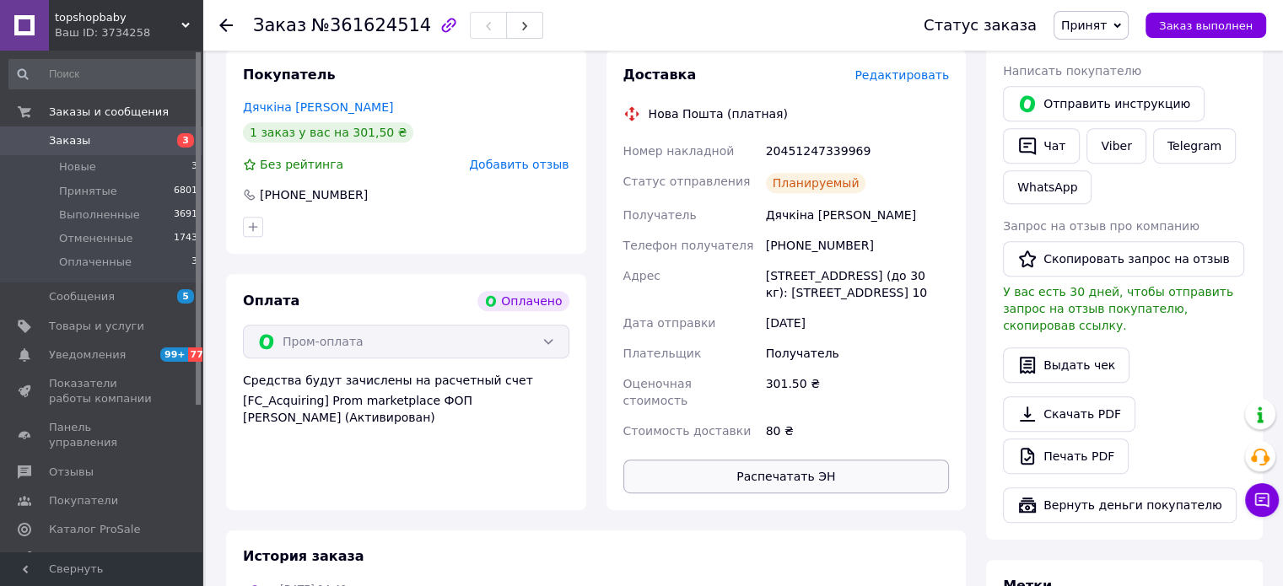 The image size is (1283, 586). What do you see at coordinates (642, 276) in the screenshot?
I see `span: Адрес` at bounding box center [642, 276].